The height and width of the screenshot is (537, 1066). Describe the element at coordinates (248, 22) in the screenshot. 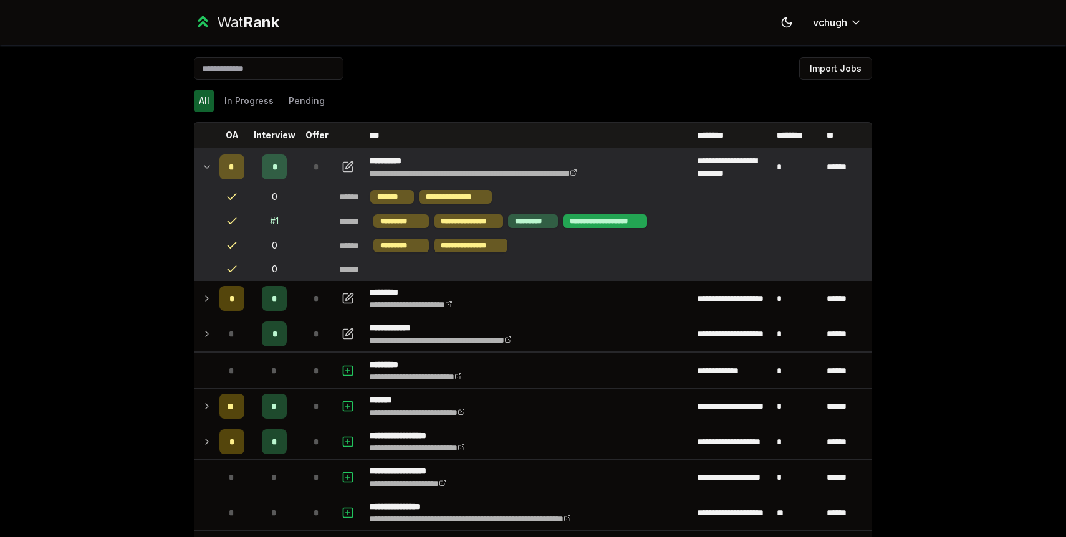

I see `div: Wat` at that location.